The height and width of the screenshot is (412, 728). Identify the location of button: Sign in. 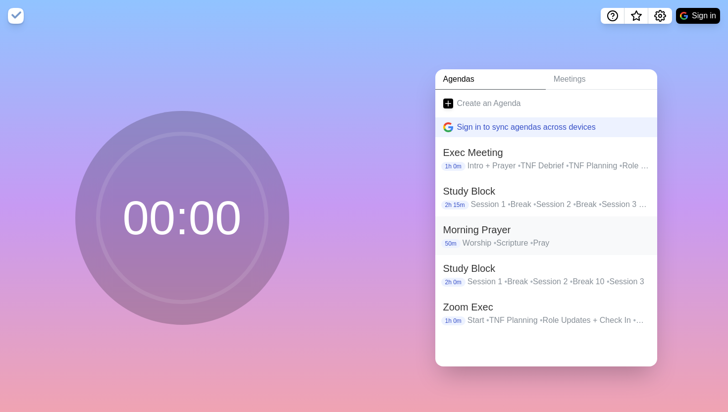
(698, 16).